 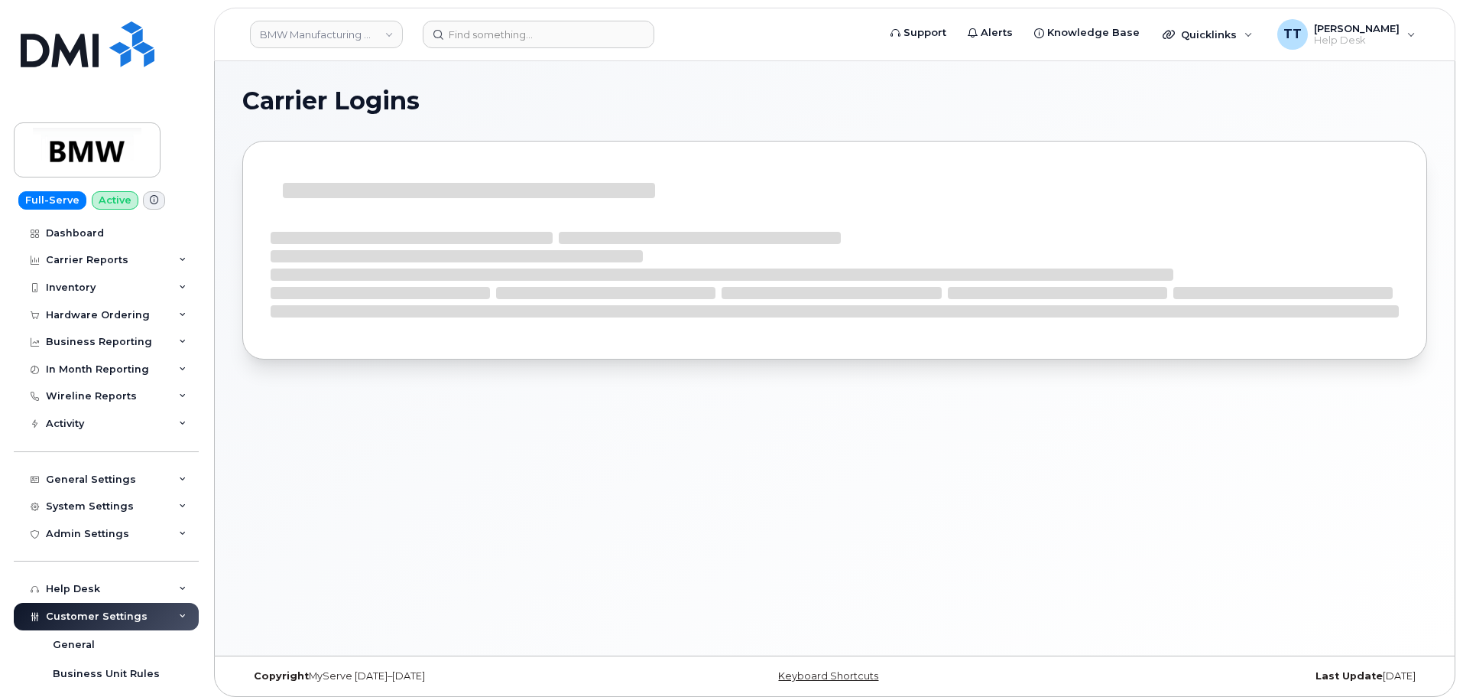 I want to click on strong: Last Update, so click(x=1349, y=675).